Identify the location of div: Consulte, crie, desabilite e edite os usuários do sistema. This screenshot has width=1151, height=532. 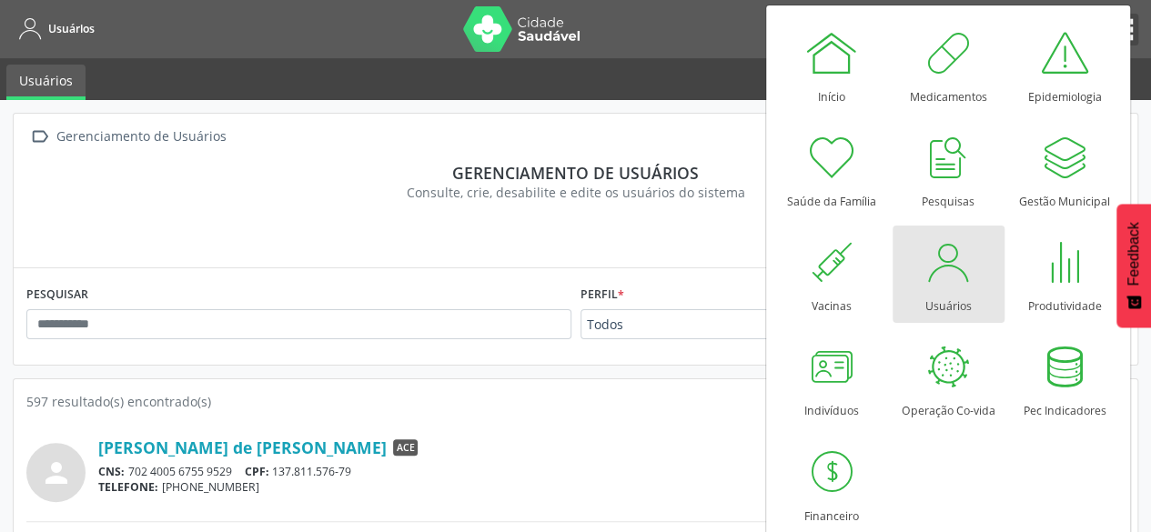
(575, 192).